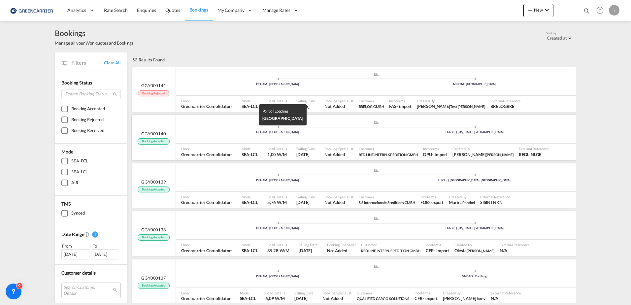  Describe the element at coordinates (95, 234) in the screenshot. I see `span: 1` at that location.